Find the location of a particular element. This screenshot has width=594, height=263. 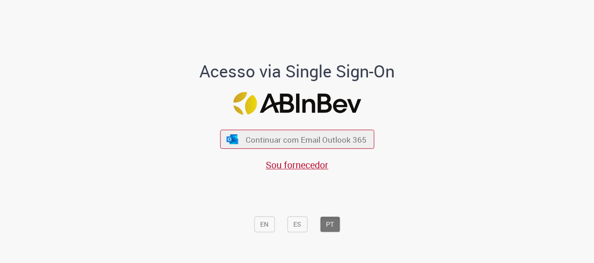

img: Logo ABInBev is located at coordinates (297, 103).